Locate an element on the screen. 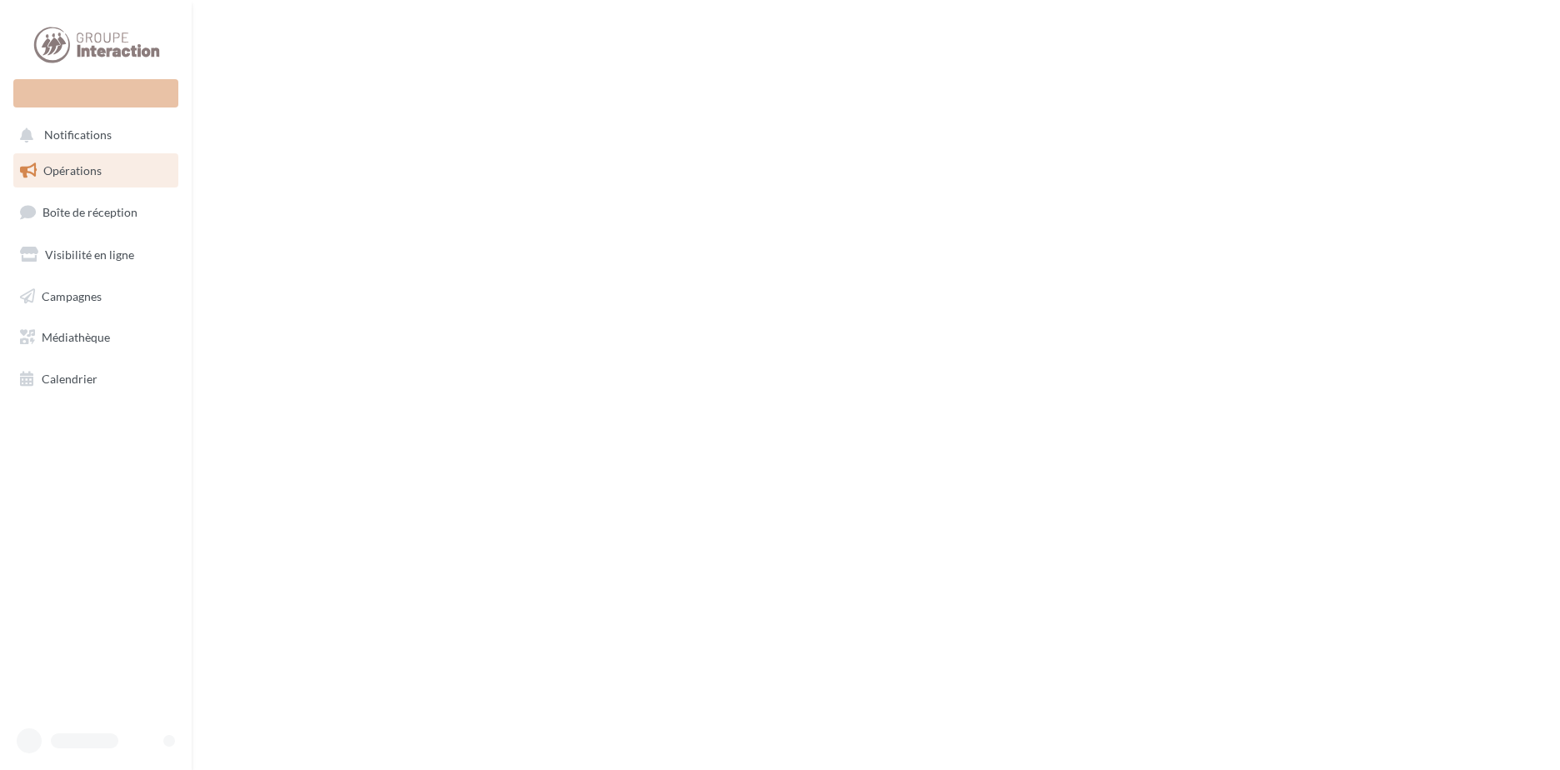  a: Calendrier is located at coordinates (96, 379).